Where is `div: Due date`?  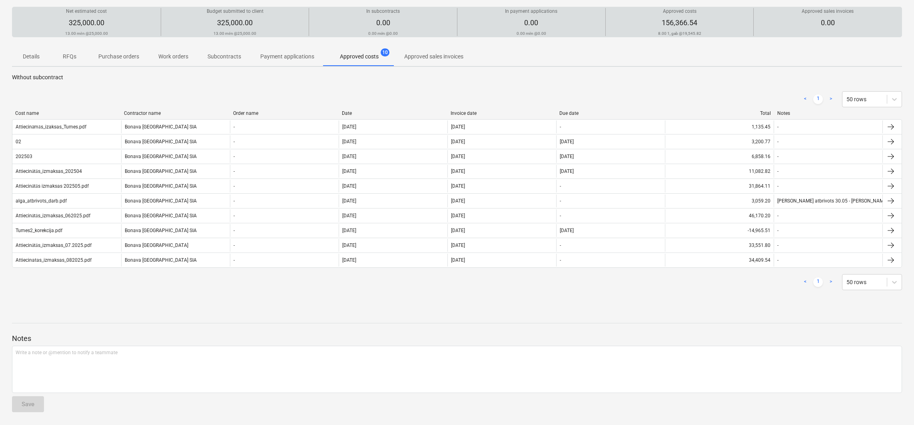 div: Due date is located at coordinates (611, 113).